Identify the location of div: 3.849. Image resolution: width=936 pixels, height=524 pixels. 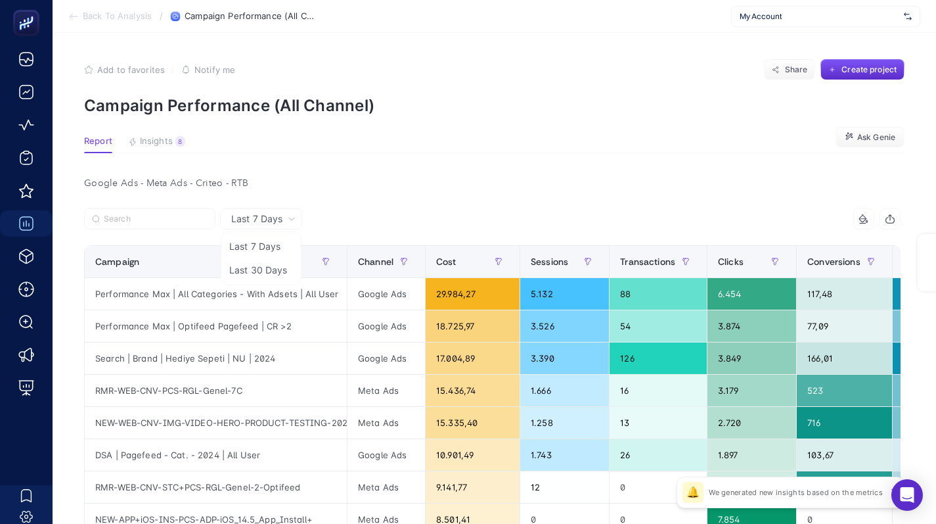
(752, 358).